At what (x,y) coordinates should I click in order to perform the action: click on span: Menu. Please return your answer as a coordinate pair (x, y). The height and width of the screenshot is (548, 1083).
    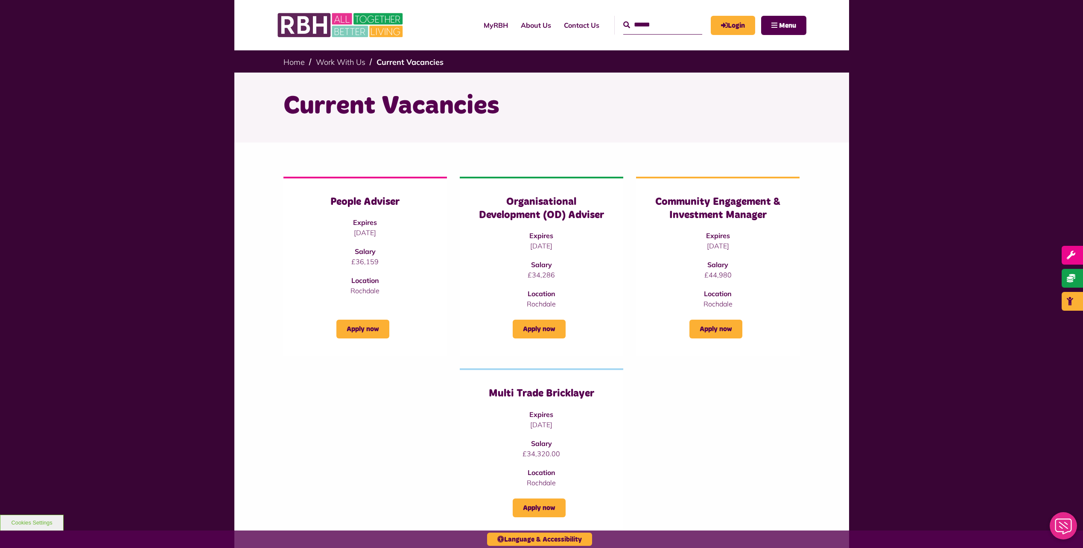
    Looking at the image, I should click on (788, 26).